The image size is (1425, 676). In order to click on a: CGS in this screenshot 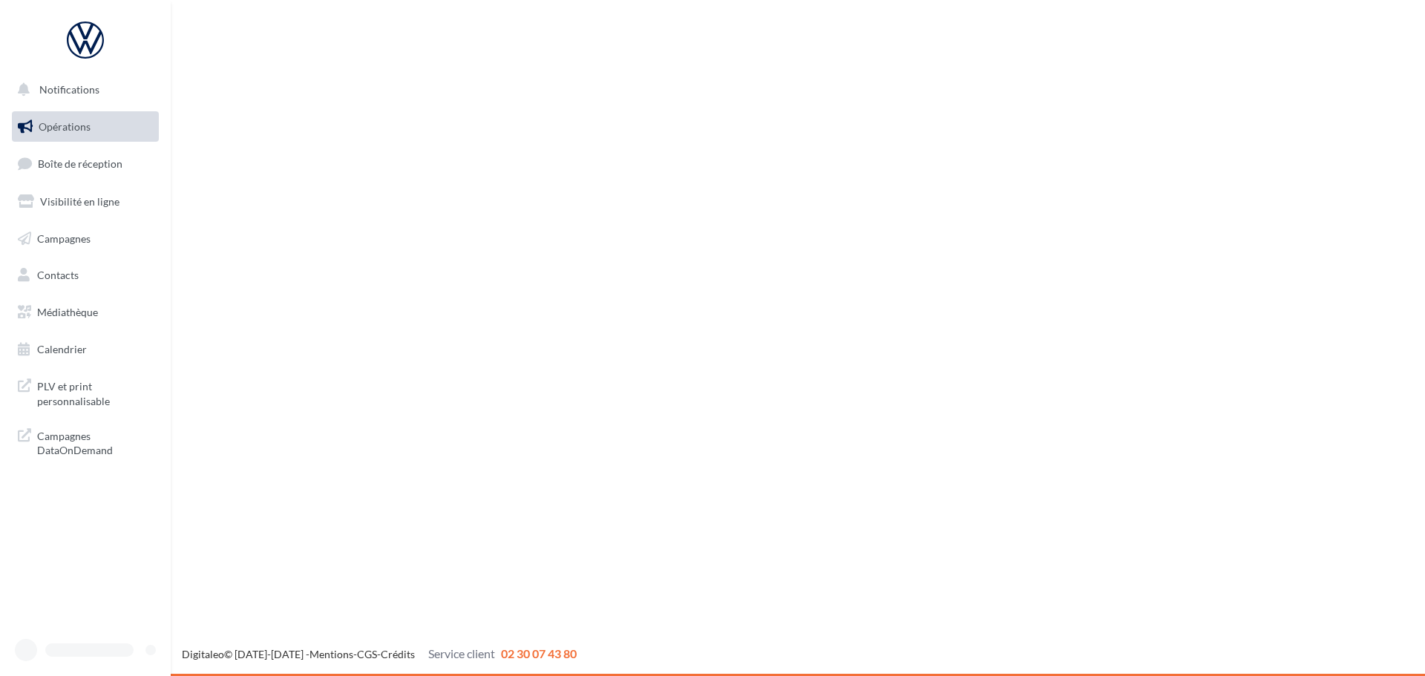, I will do `click(367, 654)`.